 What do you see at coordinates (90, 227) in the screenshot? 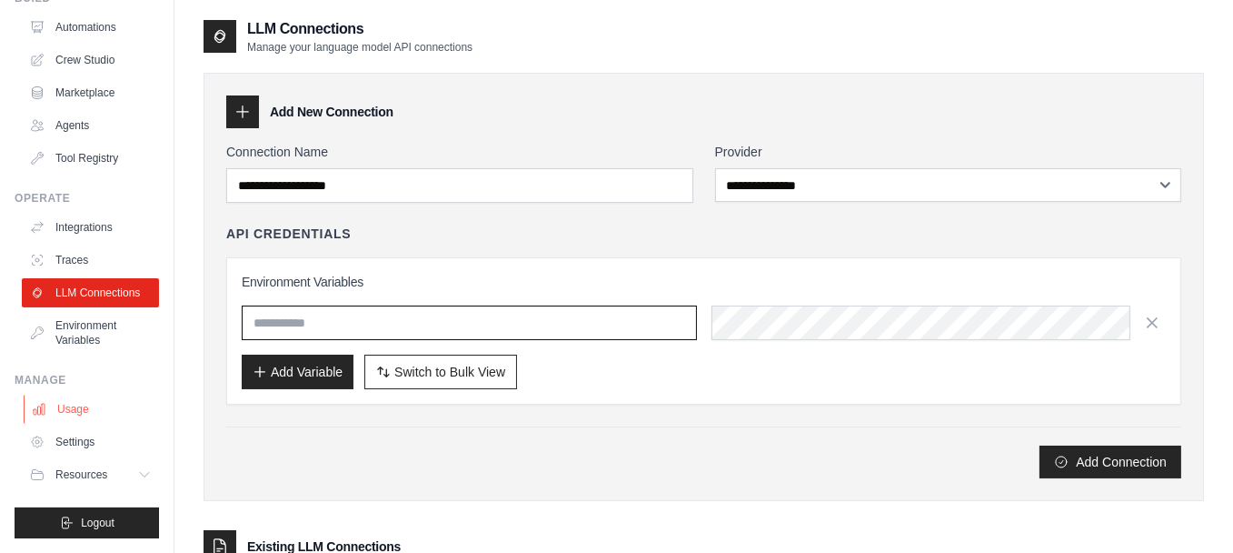
I see `a: Integrations` at bounding box center [90, 227].